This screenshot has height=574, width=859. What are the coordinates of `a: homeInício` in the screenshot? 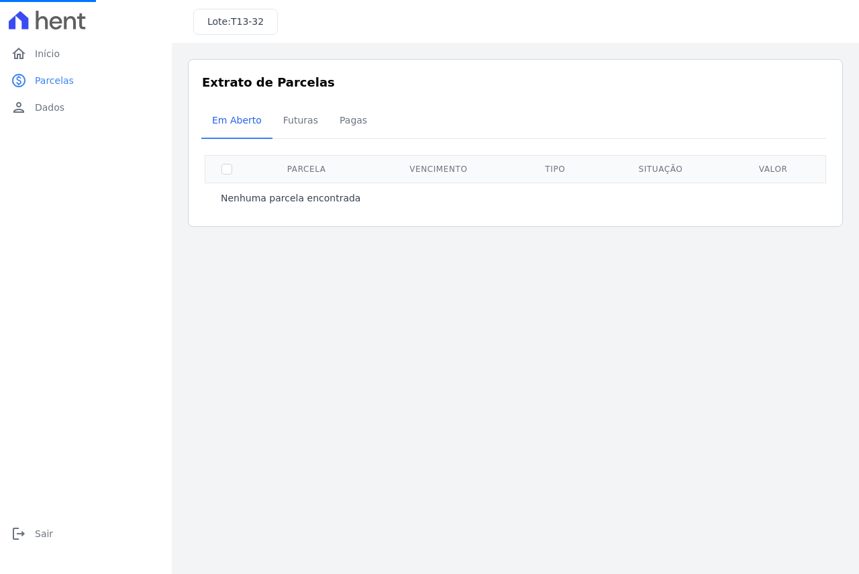 It's located at (86, 54).